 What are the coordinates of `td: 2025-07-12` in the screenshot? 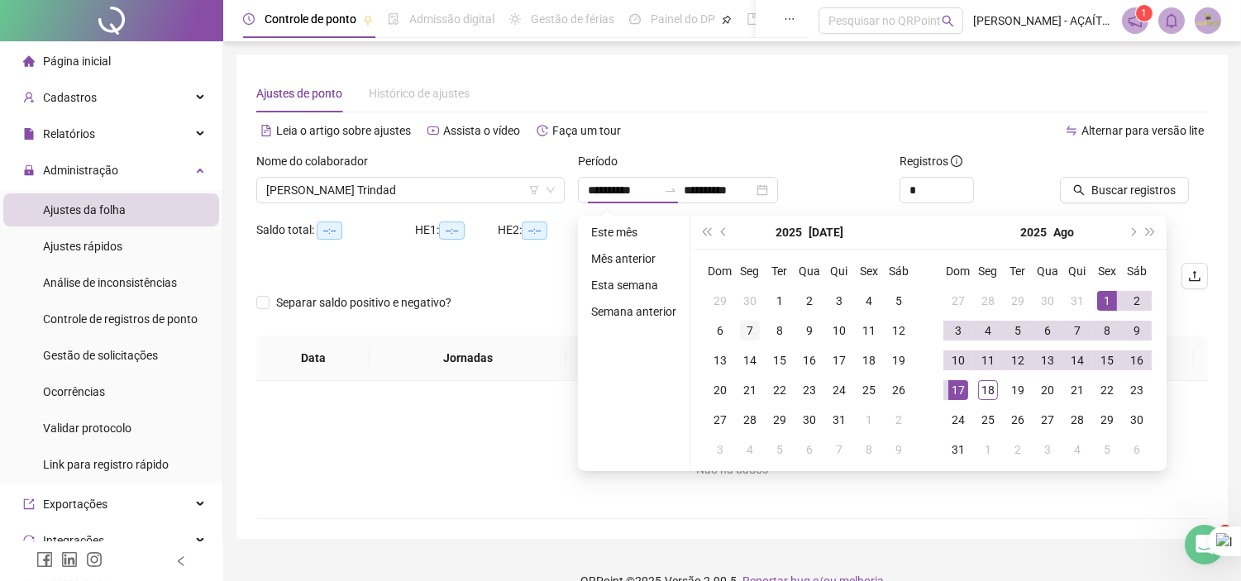 It's located at (898, 331).